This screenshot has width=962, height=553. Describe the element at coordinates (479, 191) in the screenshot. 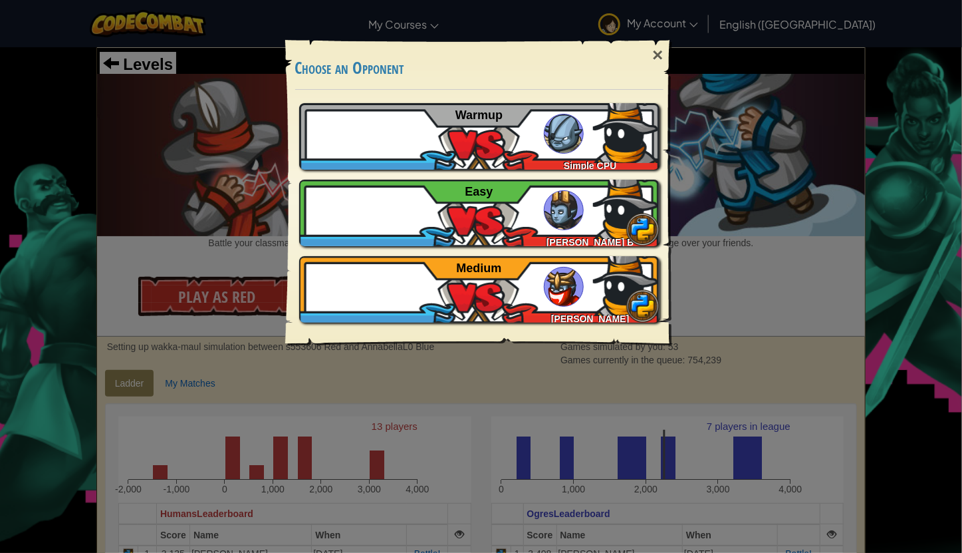

I see `span: Easy` at that location.